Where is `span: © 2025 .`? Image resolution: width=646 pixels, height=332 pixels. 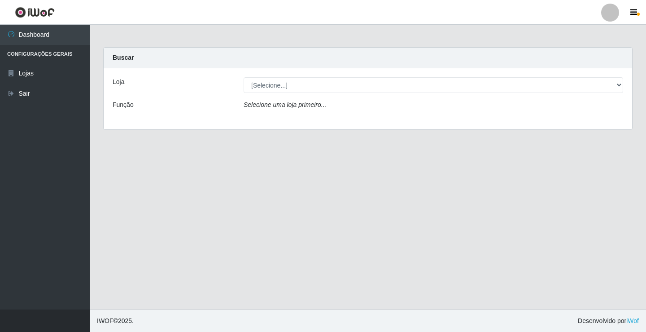 span: © 2025 . is located at coordinates (115, 321).